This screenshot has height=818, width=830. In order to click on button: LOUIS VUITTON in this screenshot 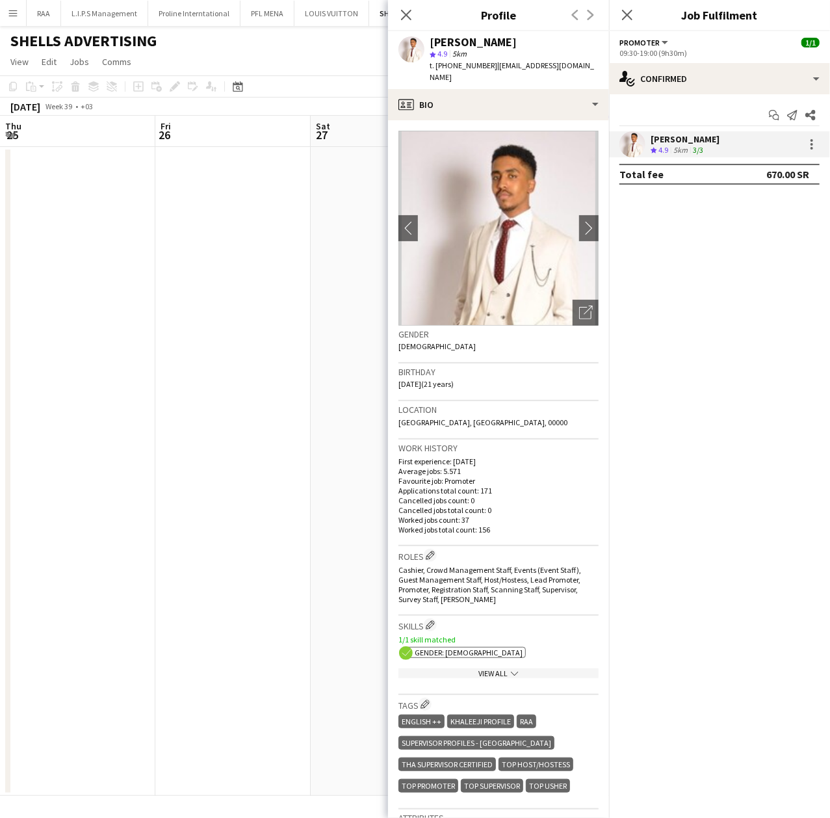, I will do `click(332, 13)`.